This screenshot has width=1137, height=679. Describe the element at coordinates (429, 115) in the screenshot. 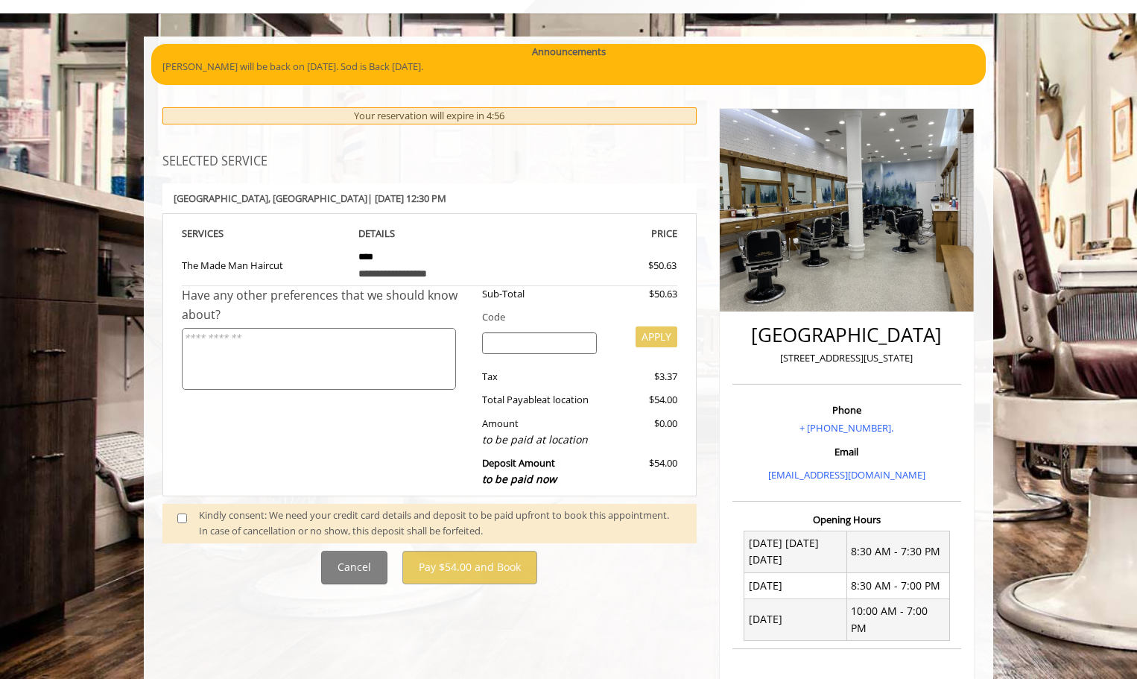

I see `div: Your reservation will expire in 4:56` at that location.